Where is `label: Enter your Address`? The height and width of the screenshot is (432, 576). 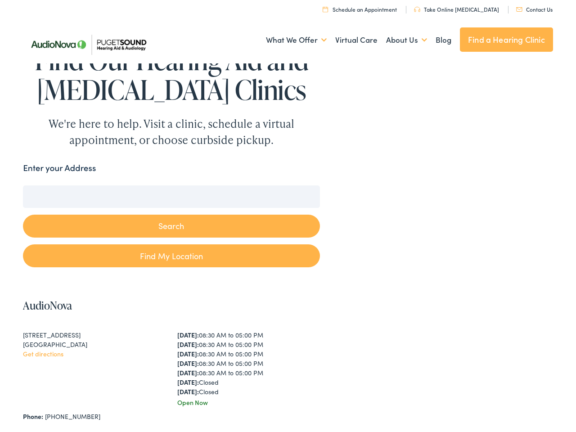
label: Enter your Address is located at coordinates (59, 168).